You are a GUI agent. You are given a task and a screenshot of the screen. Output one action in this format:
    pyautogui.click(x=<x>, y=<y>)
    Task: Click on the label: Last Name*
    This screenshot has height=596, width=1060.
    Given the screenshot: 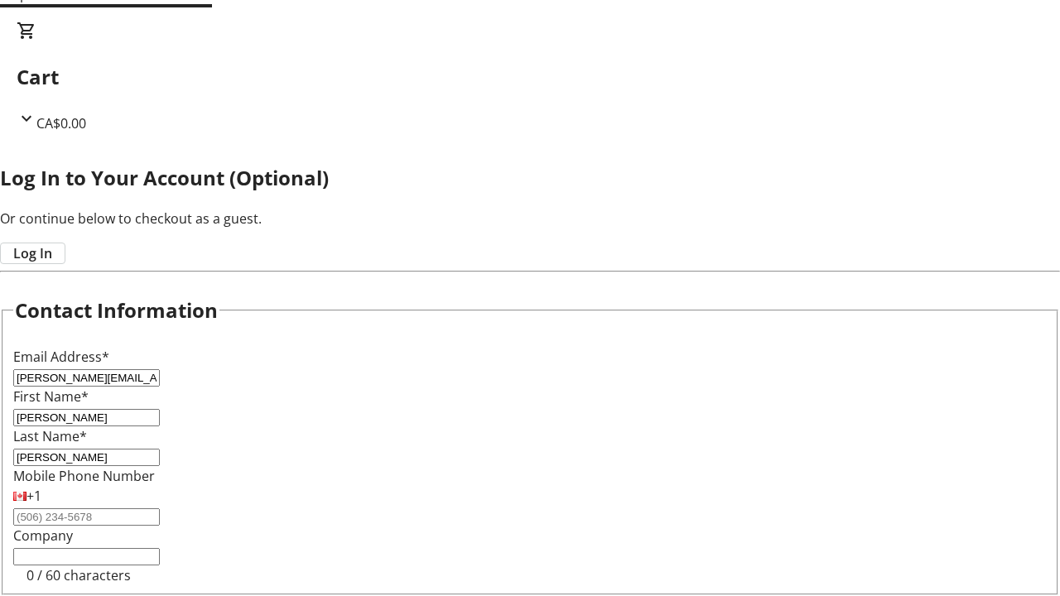 What is the action you would take?
    pyautogui.click(x=50, y=437)
    